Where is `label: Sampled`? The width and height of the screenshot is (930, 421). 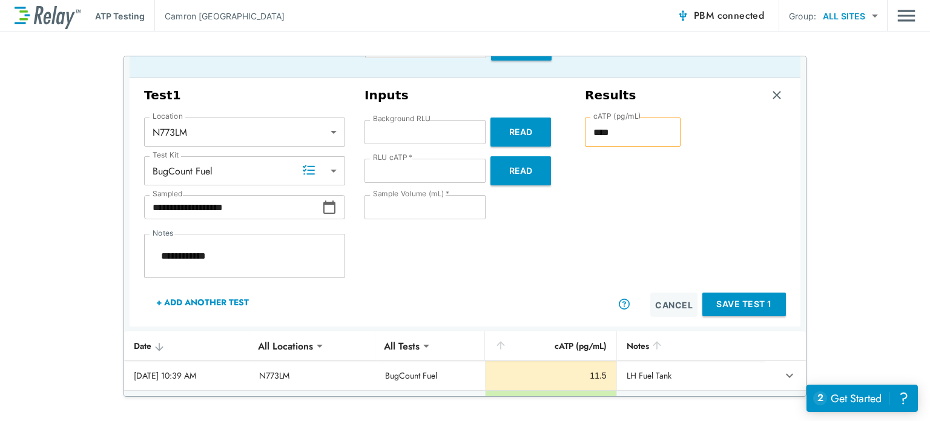 label: Sampled is located at coordinates (168, 194).